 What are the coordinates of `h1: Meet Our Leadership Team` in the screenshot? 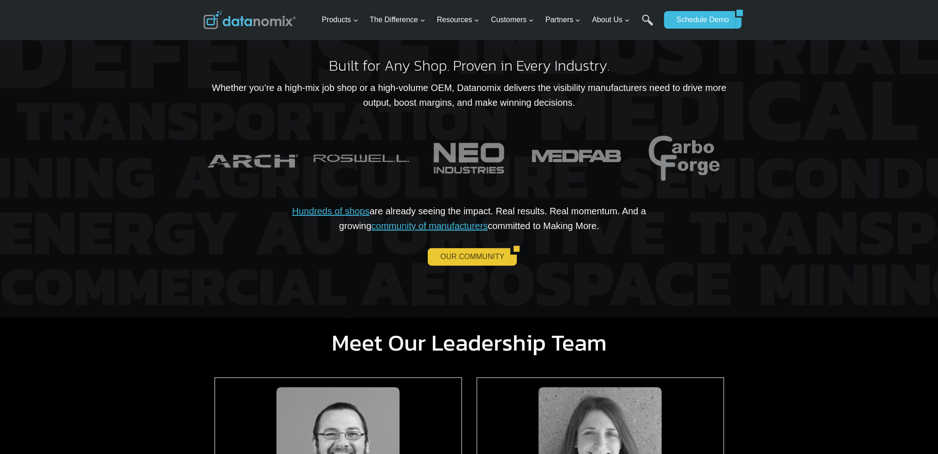 It's located at (469, 342).